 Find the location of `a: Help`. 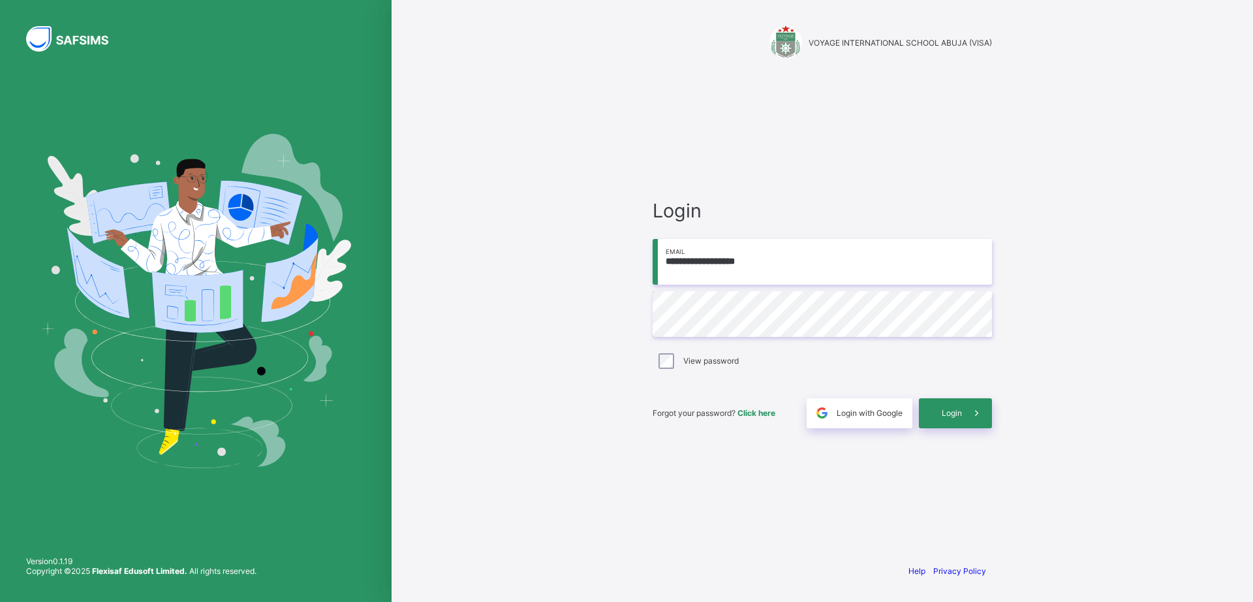

a: Help is located at coordinates (917, 571).